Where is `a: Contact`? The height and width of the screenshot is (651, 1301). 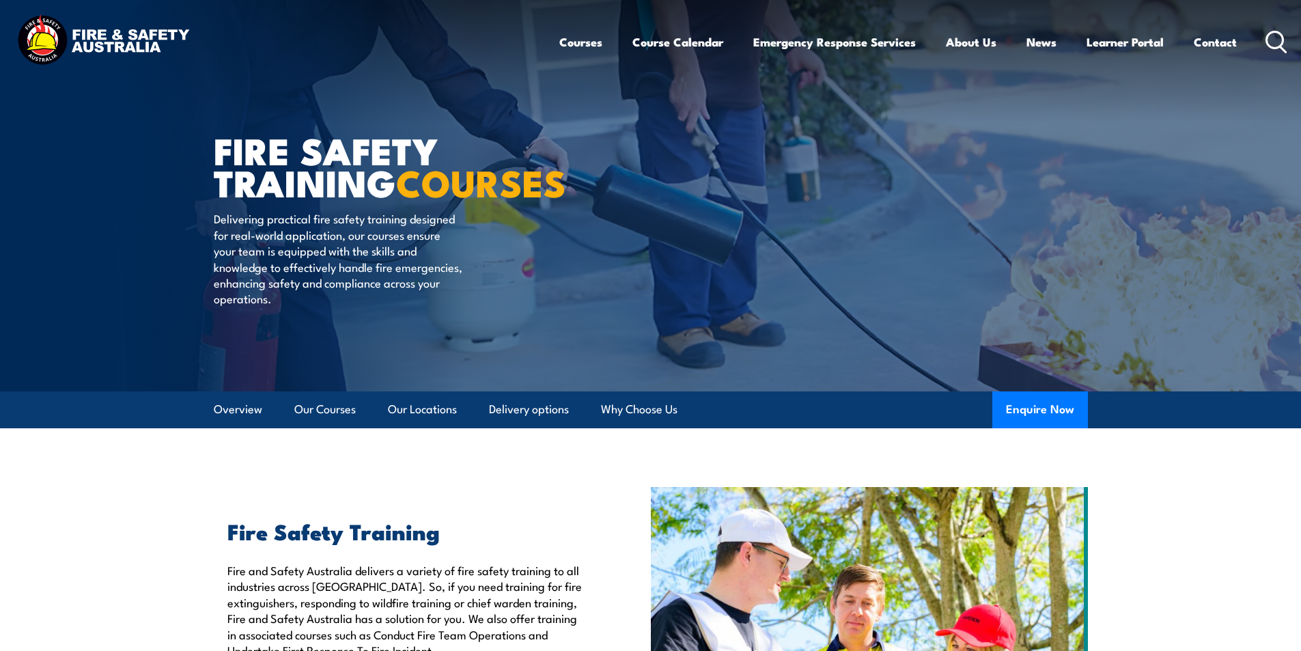 a: Contact is located at coordinates (1215, 42).